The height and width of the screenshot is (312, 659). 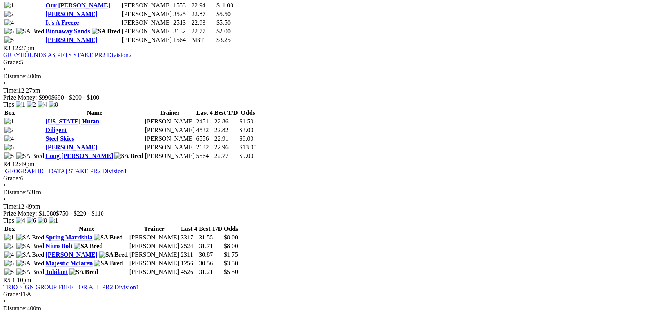 I want to click on td: 4526, so click(x=189, y=272).